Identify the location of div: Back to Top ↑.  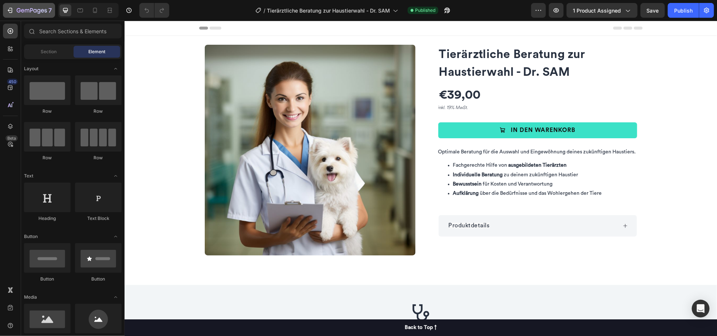
(296, 307).